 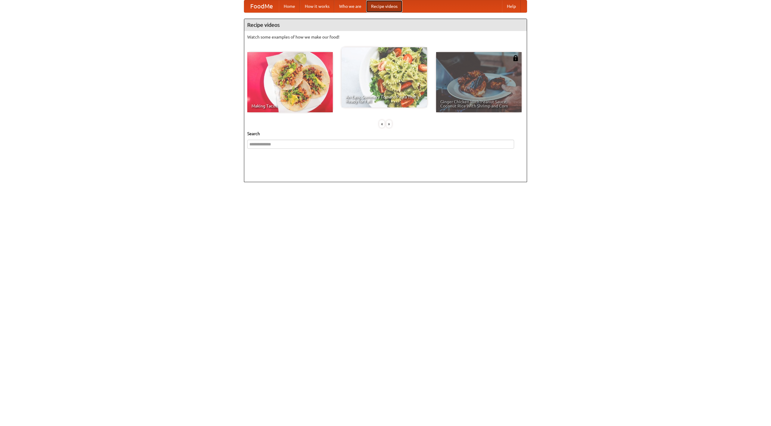 I want to click on h5: Search, so click(x=385, y=134).